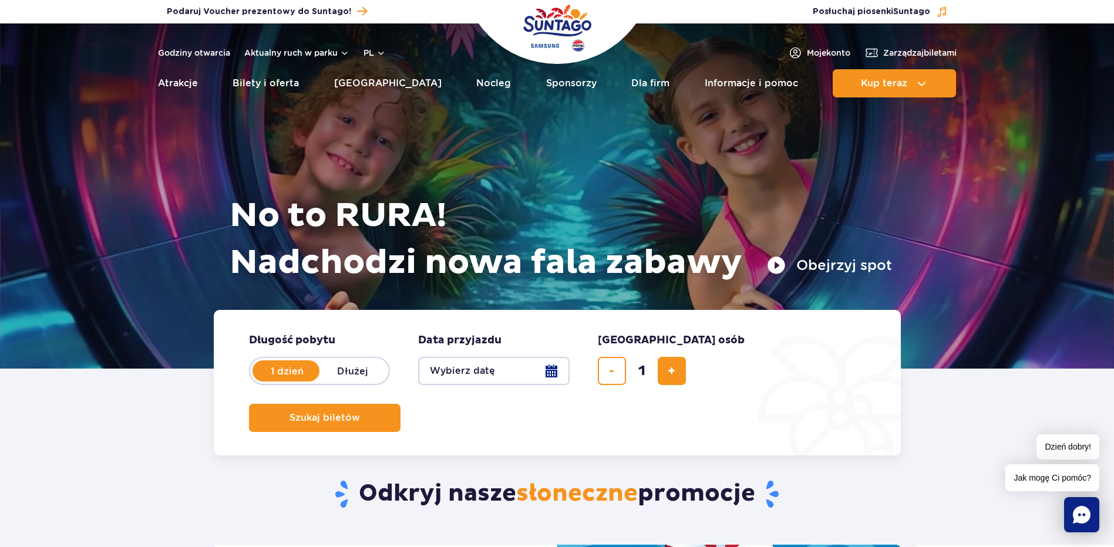  I want to click on a: Informacje i pomoc, so click(751, 83).